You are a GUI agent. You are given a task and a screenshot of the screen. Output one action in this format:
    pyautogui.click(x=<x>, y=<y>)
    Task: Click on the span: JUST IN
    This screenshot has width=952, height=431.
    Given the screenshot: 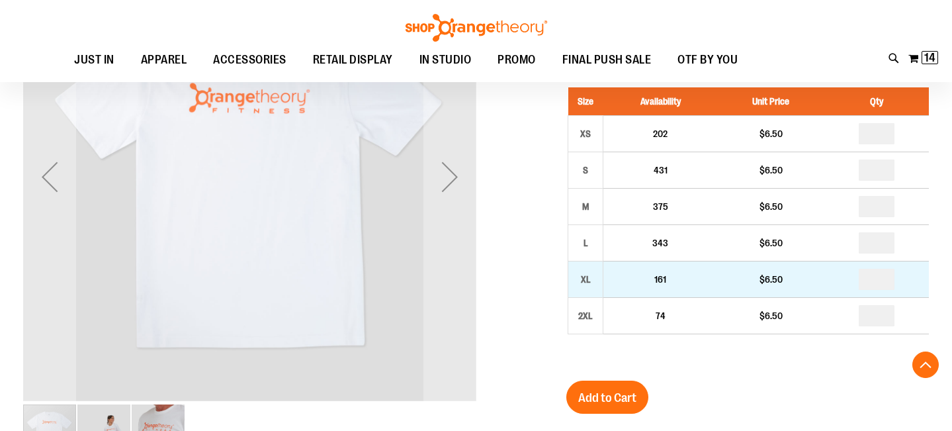 What is the action you would take?
    pyautogui.click(x=94, y=60)
    